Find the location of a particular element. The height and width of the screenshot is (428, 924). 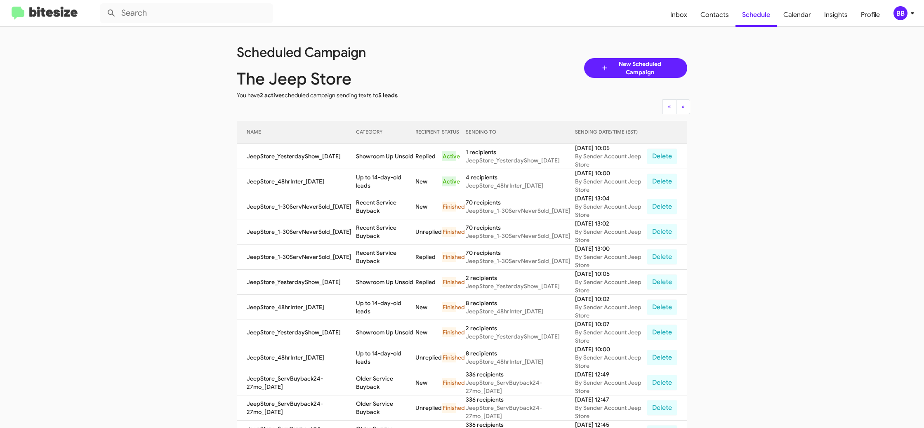

span: 5 leads is located at coordinates (388, 95).